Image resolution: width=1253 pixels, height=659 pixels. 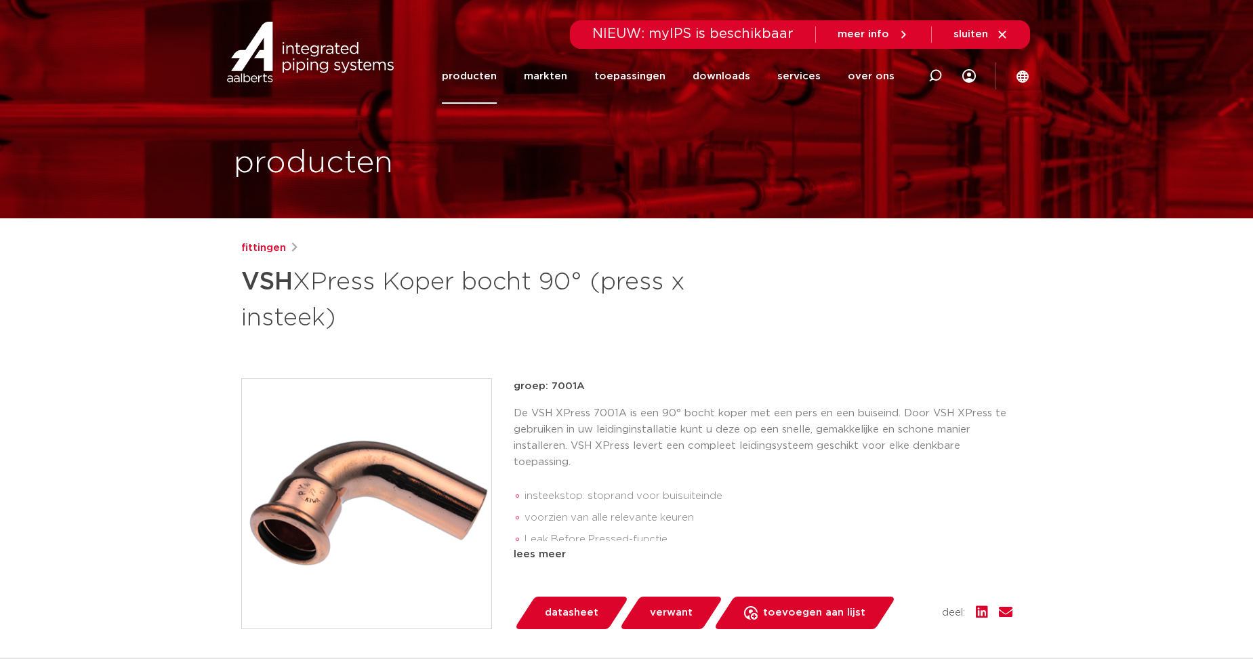 What do you see at coordinates (871, 76) in the screenshot?
I see `a: over ons` at bounding box center [871, 76].